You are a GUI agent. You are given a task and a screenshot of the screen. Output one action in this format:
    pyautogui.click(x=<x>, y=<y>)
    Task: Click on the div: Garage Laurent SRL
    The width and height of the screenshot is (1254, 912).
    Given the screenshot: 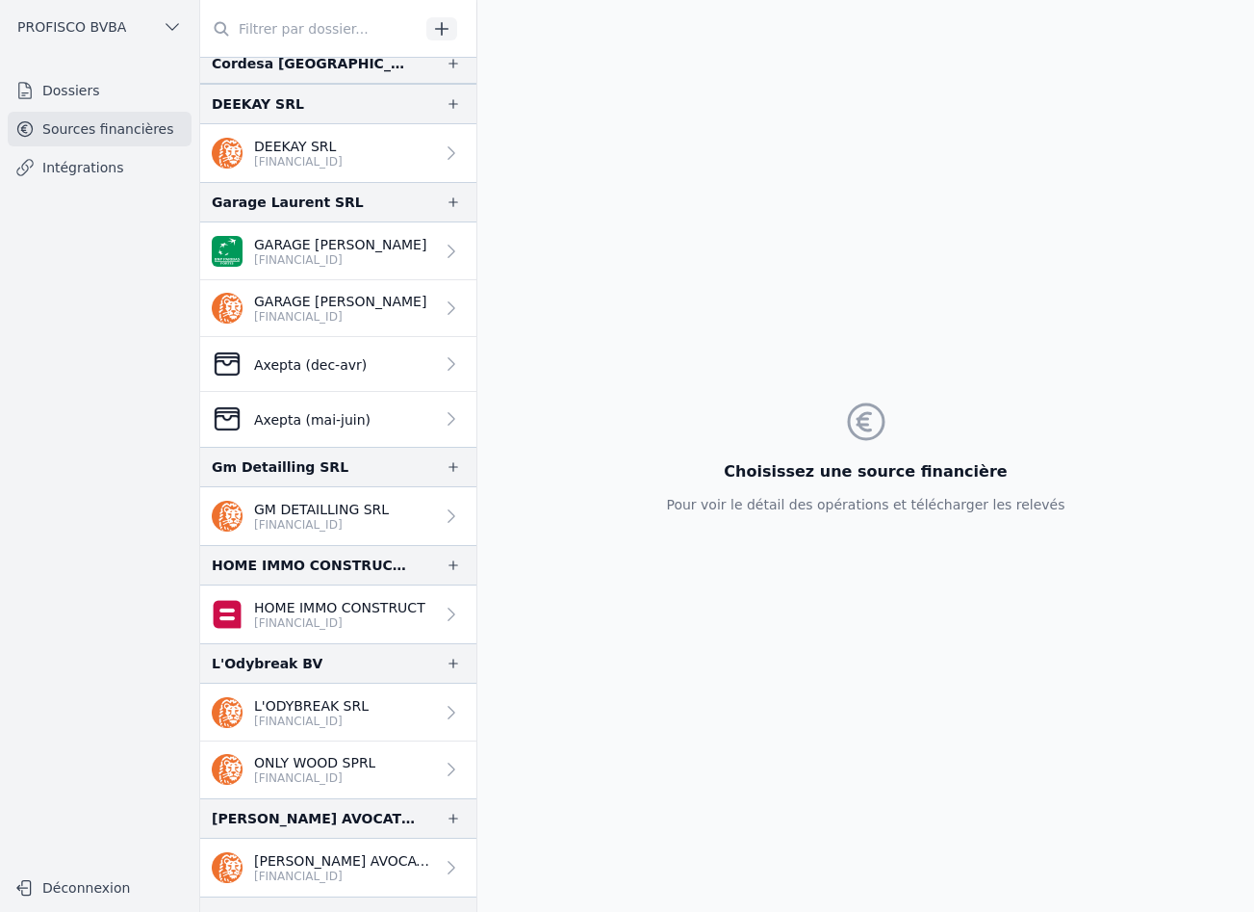 What is the action you would take?
    pyautogui.click(x=288, y=202)
    